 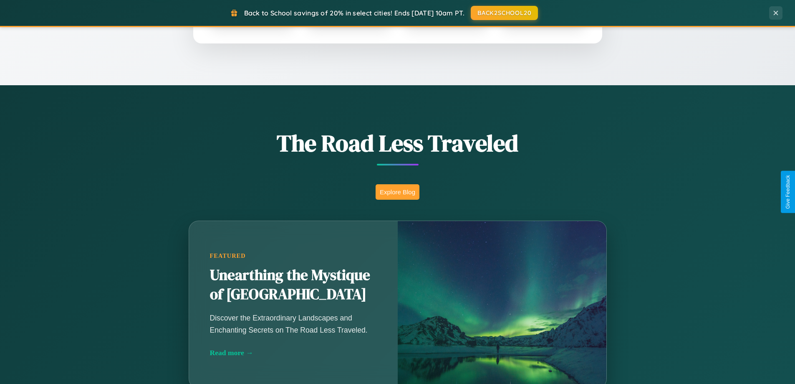 I want to click on div: Give Feedback, so click(x=788, y=192).